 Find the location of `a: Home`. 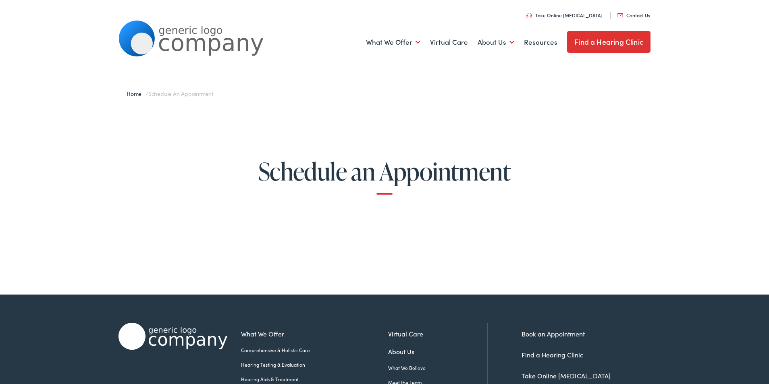

a: Home is located at coordinates (136, 93).